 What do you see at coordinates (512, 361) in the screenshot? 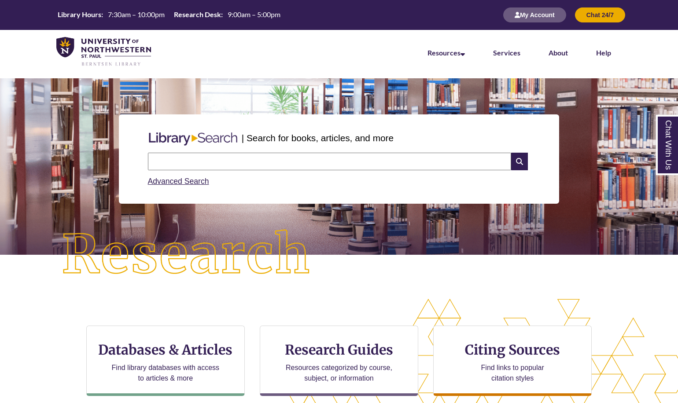
I see `a: Citing Sources Find links to popular citation styles` at bounding box center [512, 361].